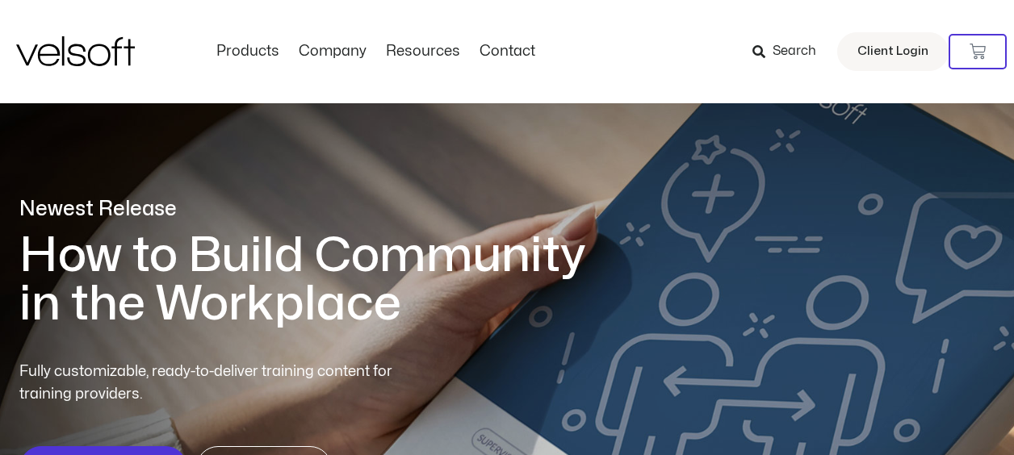  What do you see at coordinates (790, 52) in the screenshot?
I see `a: Search` at bounding box center [790, 52].